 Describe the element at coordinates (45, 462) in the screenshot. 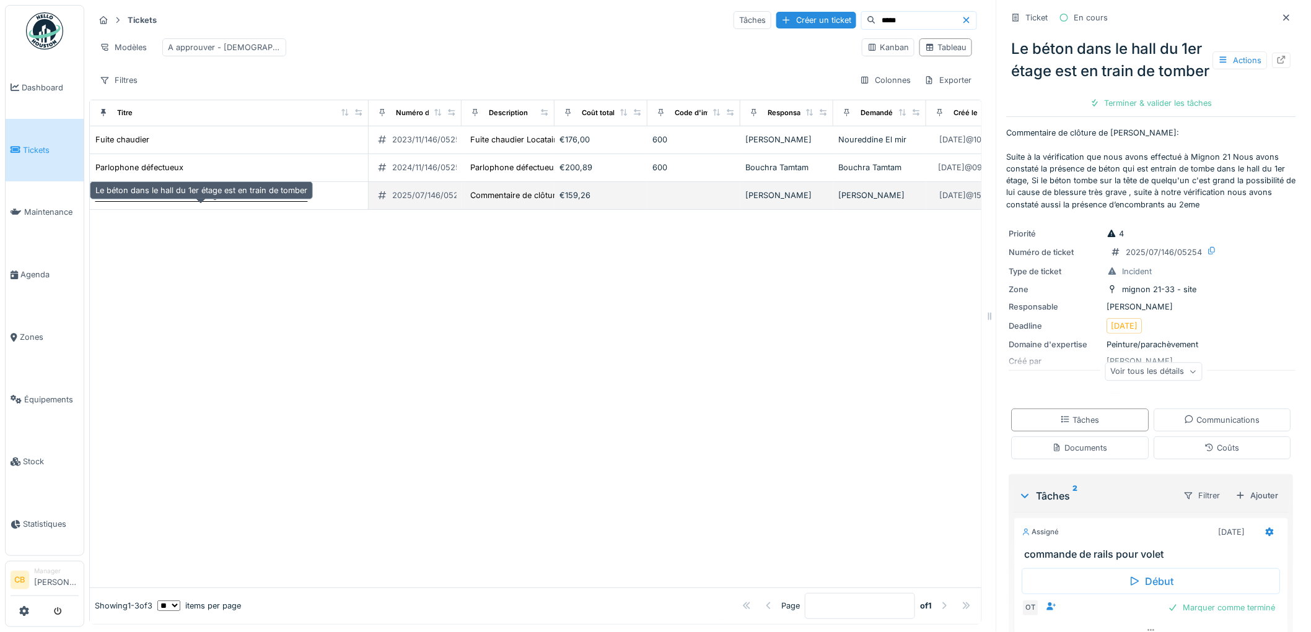

I see `a: Stock` at that location.